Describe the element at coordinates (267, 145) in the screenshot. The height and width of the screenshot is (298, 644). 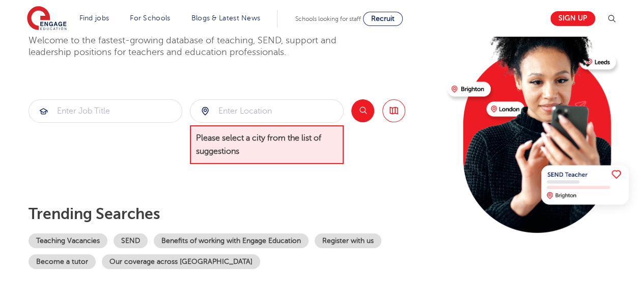
I see `span: Please select a city from the list of suggestions` at that location.